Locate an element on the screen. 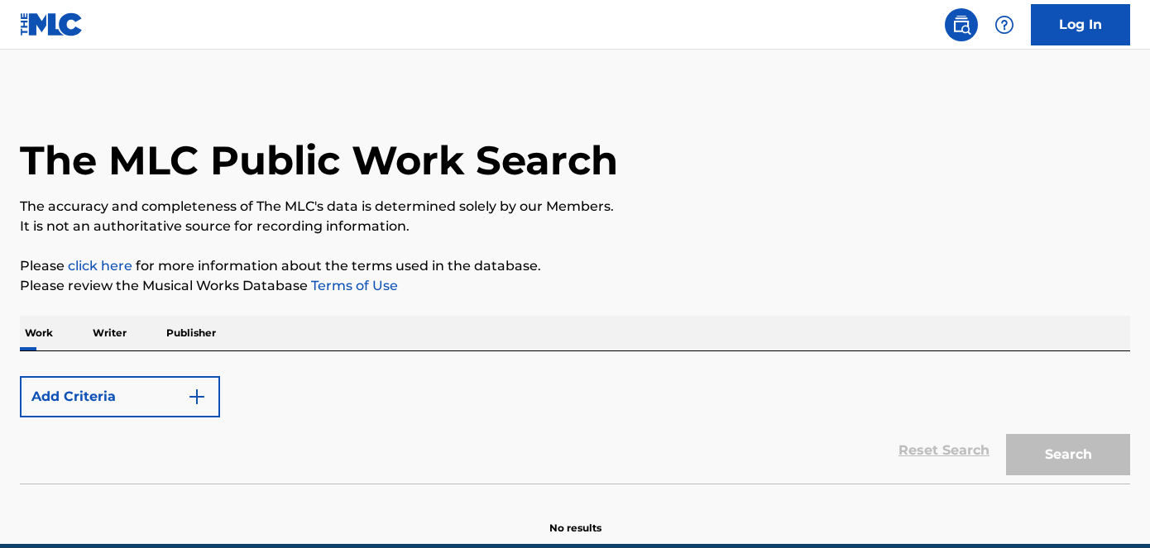  p: Publisher is located at coordinates (191, 333).